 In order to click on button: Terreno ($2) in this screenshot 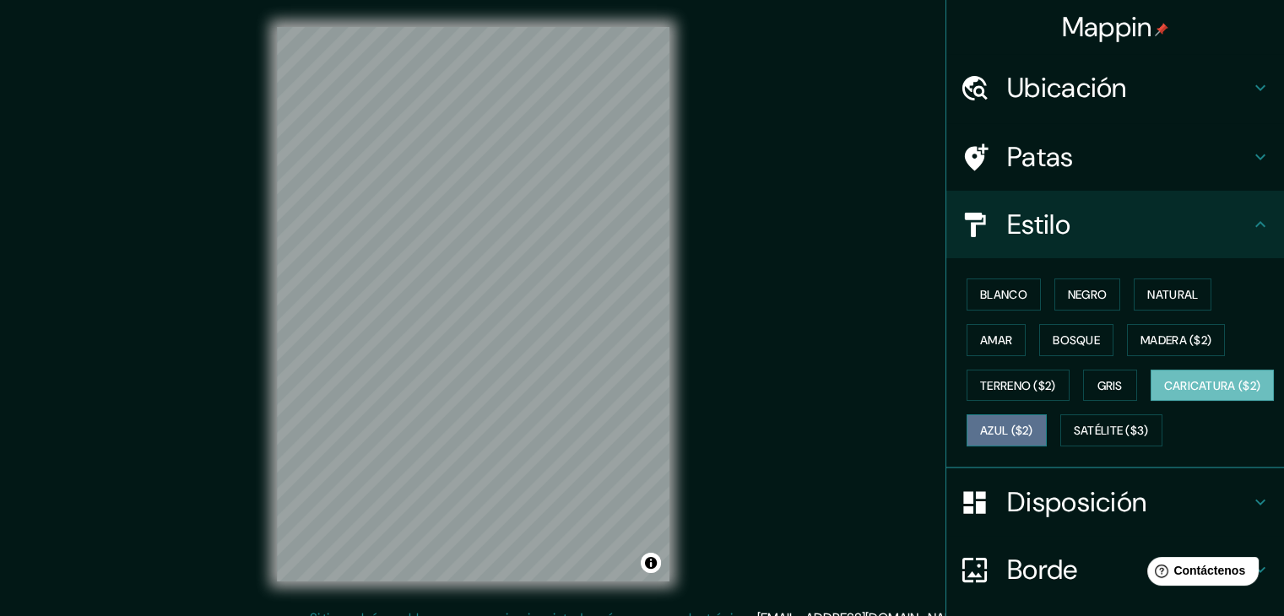, I will do `click(1018, 386)`.